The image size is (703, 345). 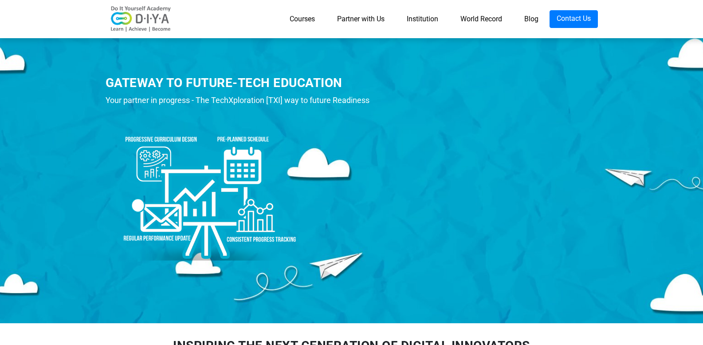 What do you see at coordinates (361, 19) in the screenshot?
I see `a: Partner with Us` at bounding box center [361, 19].